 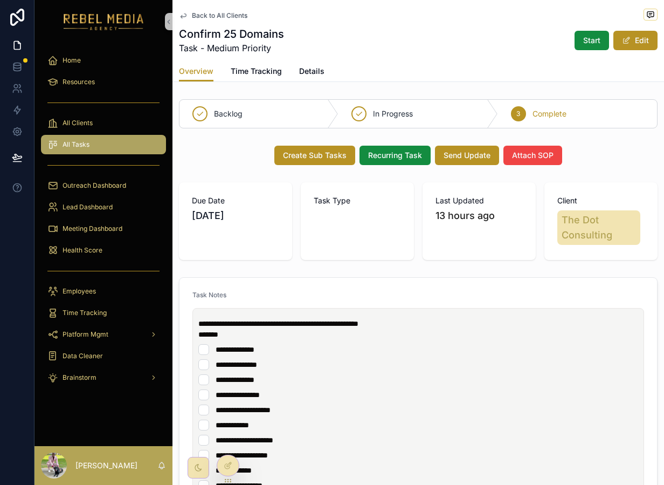 I want to click on a: Meeting Dashboard, so click(x=104, y=229).